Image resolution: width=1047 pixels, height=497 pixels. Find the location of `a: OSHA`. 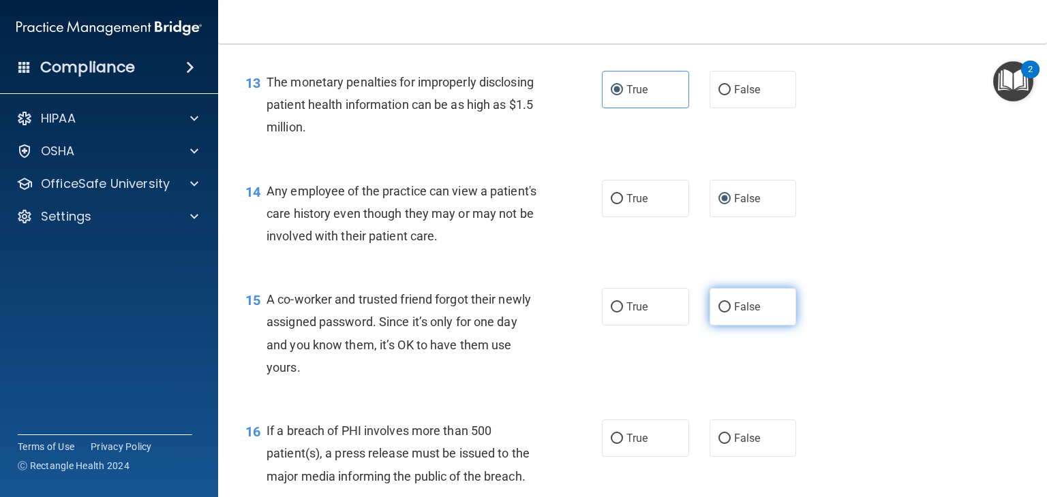

a: OSHA is located at coordinates (107, 151).